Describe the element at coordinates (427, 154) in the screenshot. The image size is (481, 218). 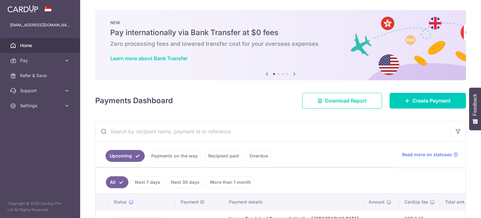
I see `span: Read more on statuses` at that location.